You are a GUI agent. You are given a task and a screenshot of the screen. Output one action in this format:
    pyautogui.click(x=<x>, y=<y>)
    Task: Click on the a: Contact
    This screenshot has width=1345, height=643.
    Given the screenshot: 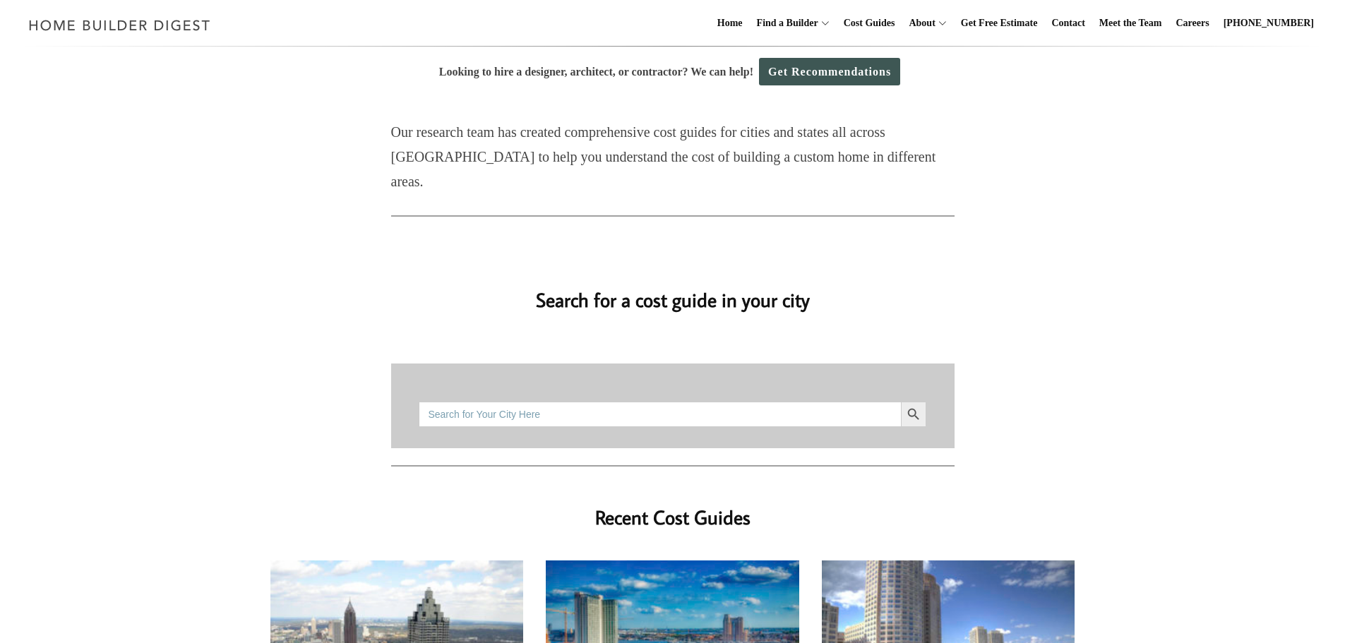 What is the action you would take?
    pyautogui.click(x=1067, y=23)
    